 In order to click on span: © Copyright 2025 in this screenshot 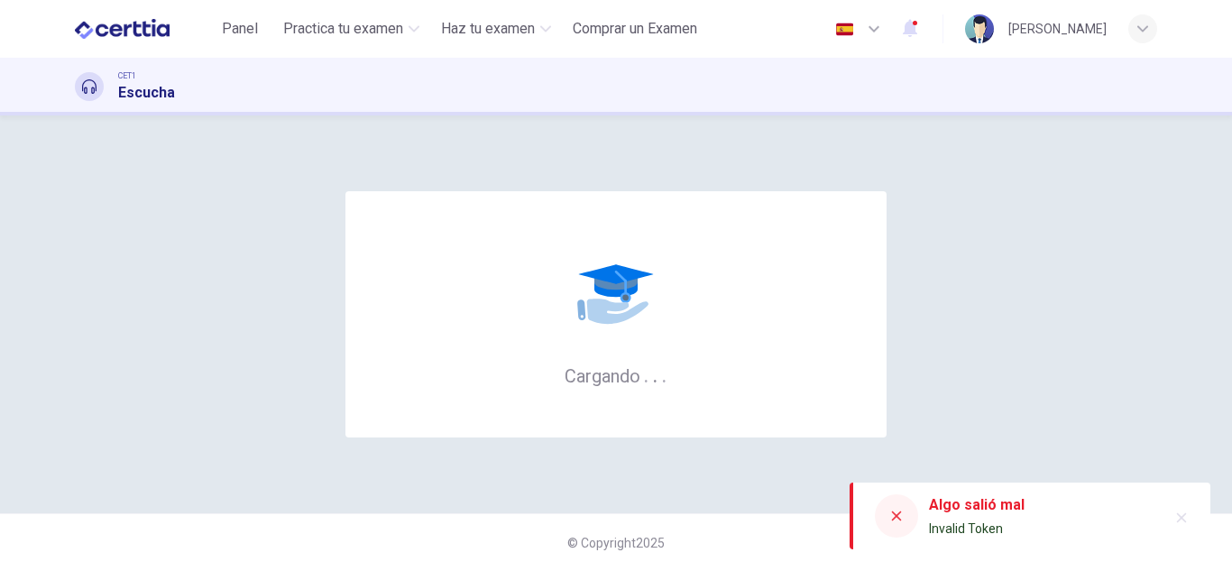, I will do `click(616, 543)`.